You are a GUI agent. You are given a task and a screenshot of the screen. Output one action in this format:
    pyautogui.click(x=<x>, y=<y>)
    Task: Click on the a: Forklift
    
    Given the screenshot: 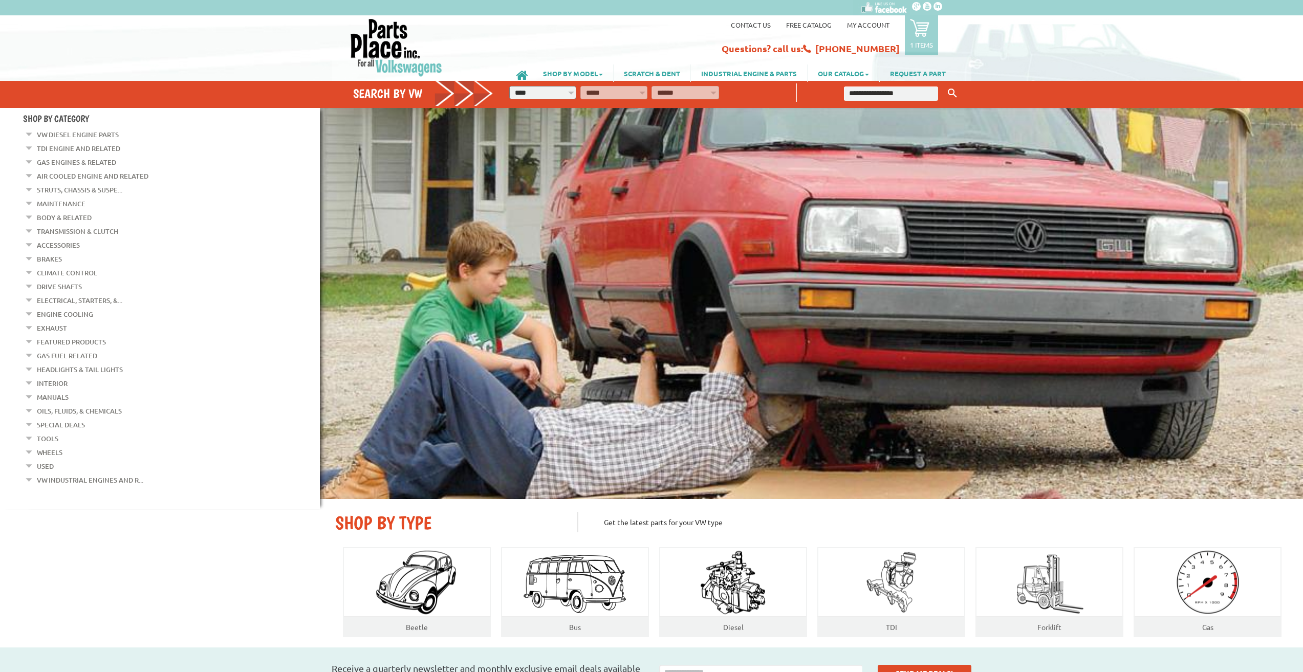 What is the action you would take?
    pyautogui.click(x=1049, y=627)
    